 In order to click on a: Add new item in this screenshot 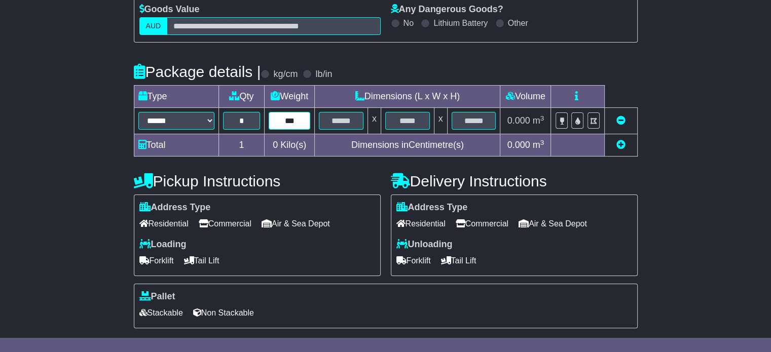, I will do `click(621, 145)`.